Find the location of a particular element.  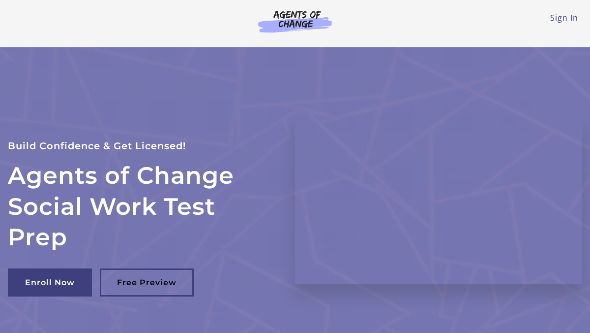

a: Sign In is located at coordinates (564, 18).